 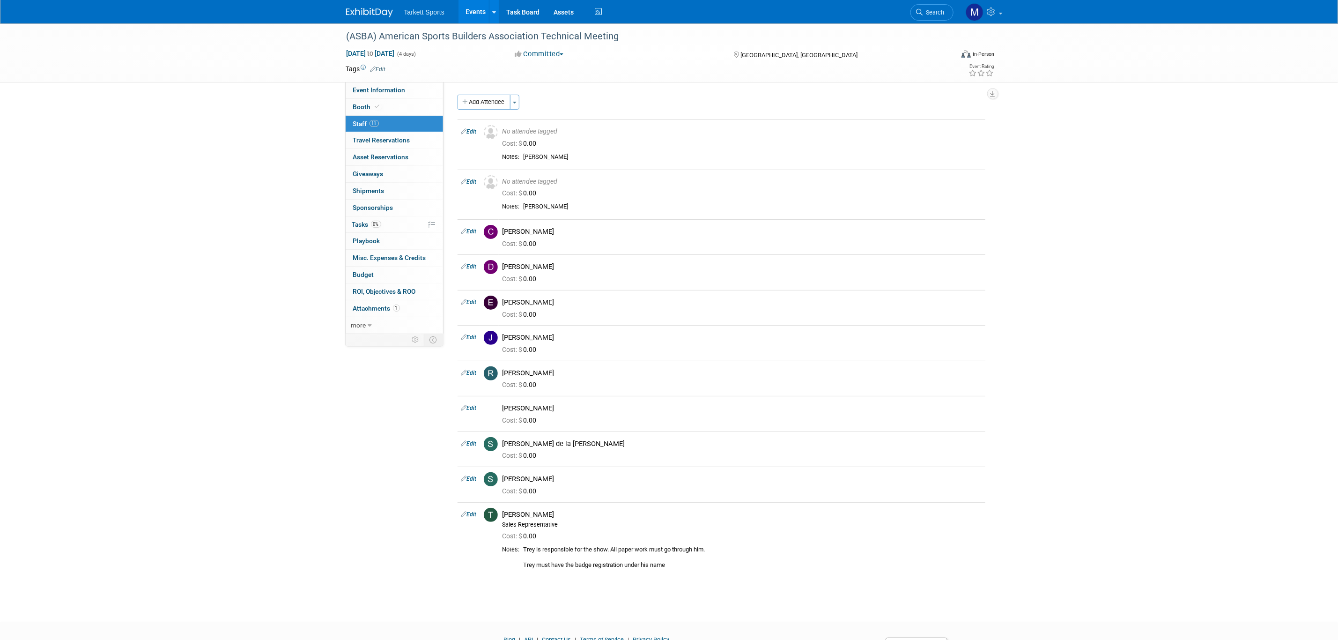 What do you see at coordinates (394, 140) in the screenshot?
I see `a: Travel Reservations` at bounding box center [394, 140].